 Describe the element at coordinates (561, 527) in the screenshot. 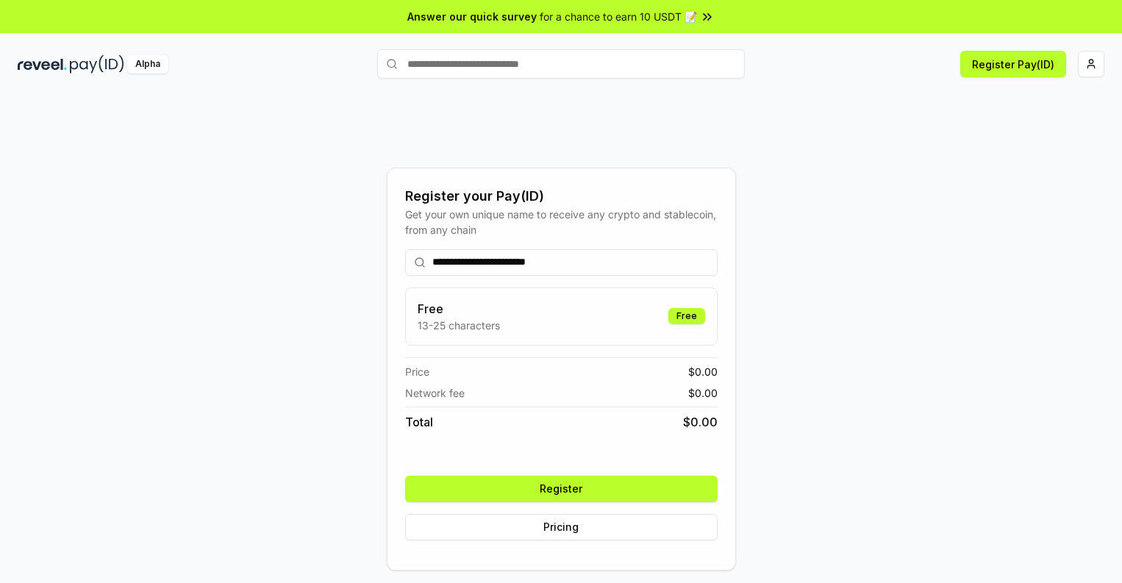

I see `button: Pricing` at that location.